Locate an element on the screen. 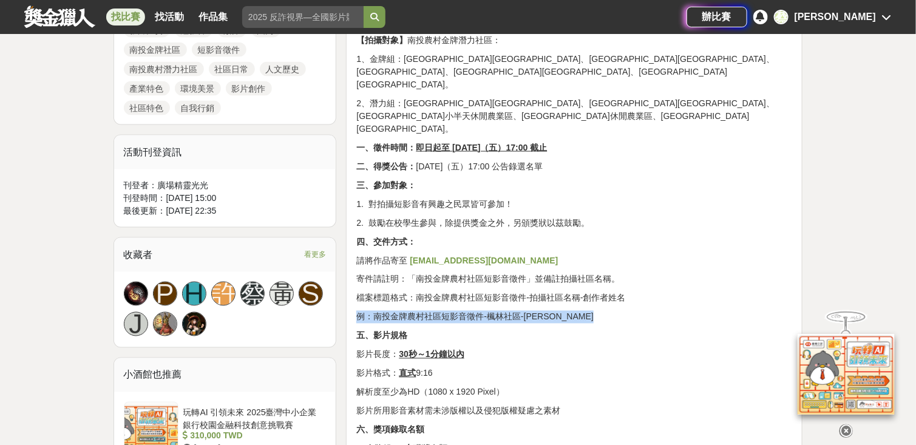  a: 社區特色 is located at coordinates (147, 108).